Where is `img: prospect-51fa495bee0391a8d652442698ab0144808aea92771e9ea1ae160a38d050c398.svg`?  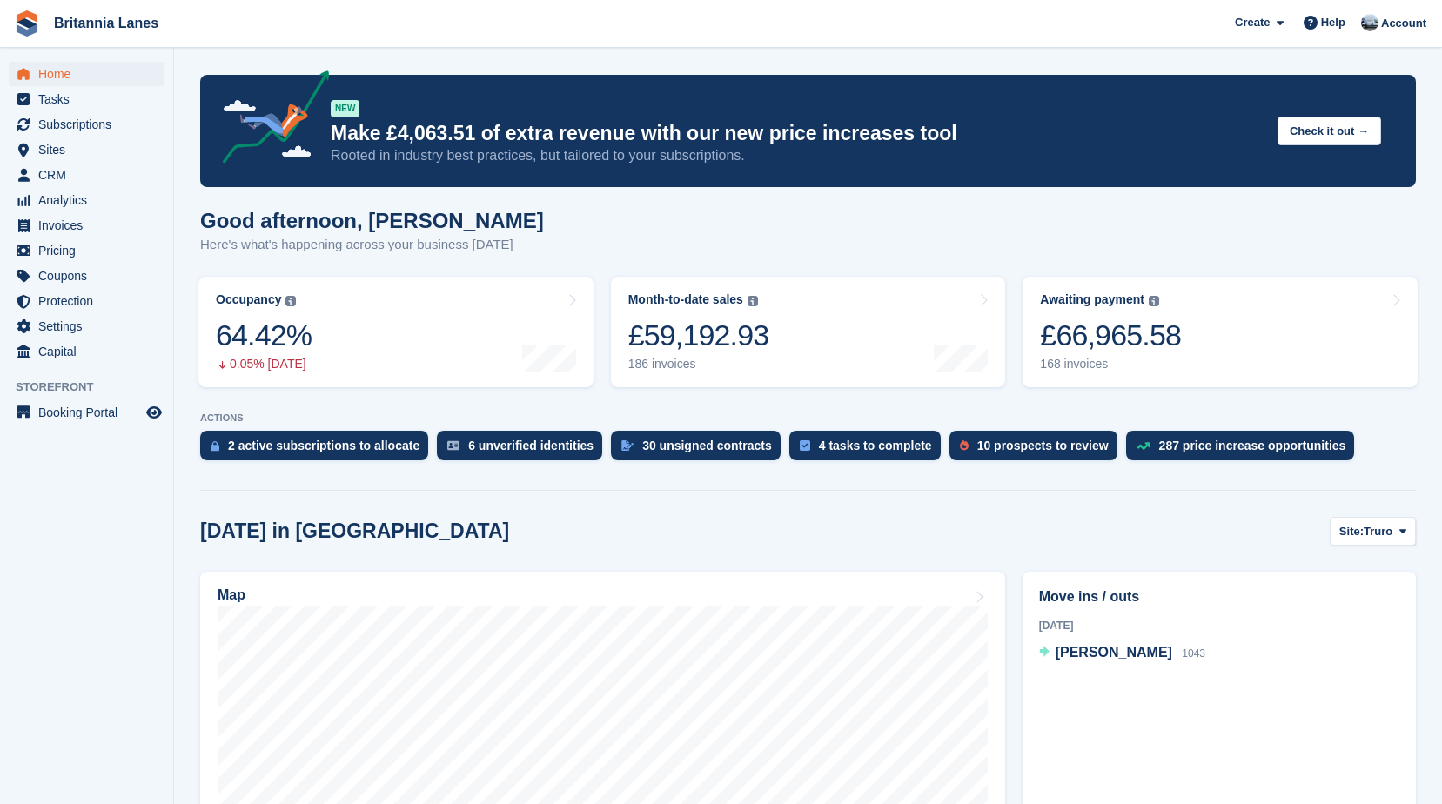 img: prospect-51fa495bee0391a8d652442698ab0144808aea92771e9ea1ae160a38d050c398.svg is located at coordinates (964, 446).